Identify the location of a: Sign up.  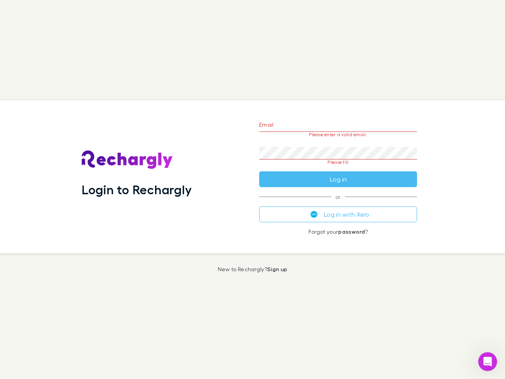
(277, 269).